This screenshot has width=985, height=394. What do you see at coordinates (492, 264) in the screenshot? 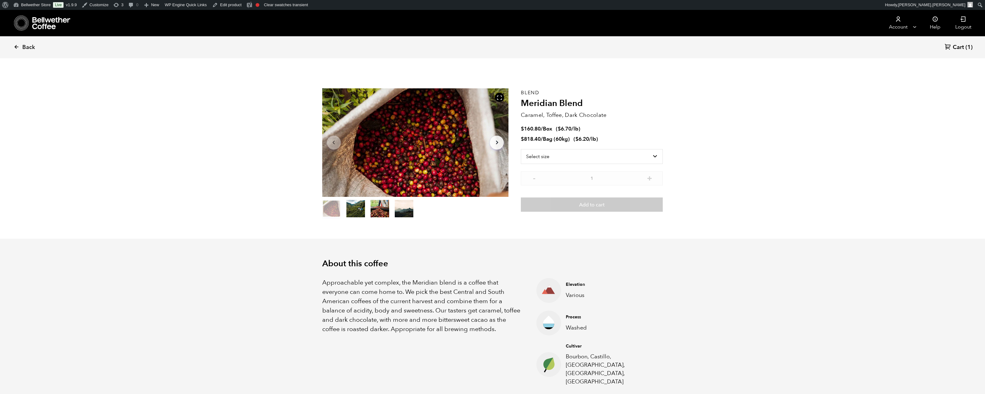
I see `h2: About this coffee` at bounding box center [492, 264].